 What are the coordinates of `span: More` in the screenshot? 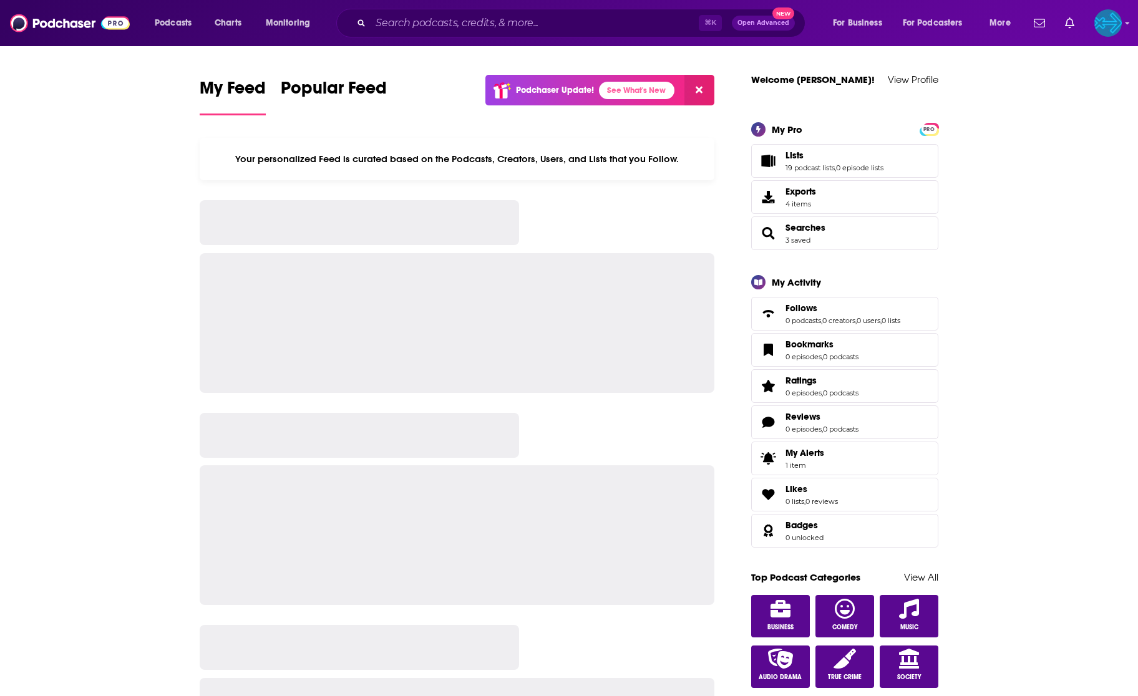 It's located at (1000, 23).